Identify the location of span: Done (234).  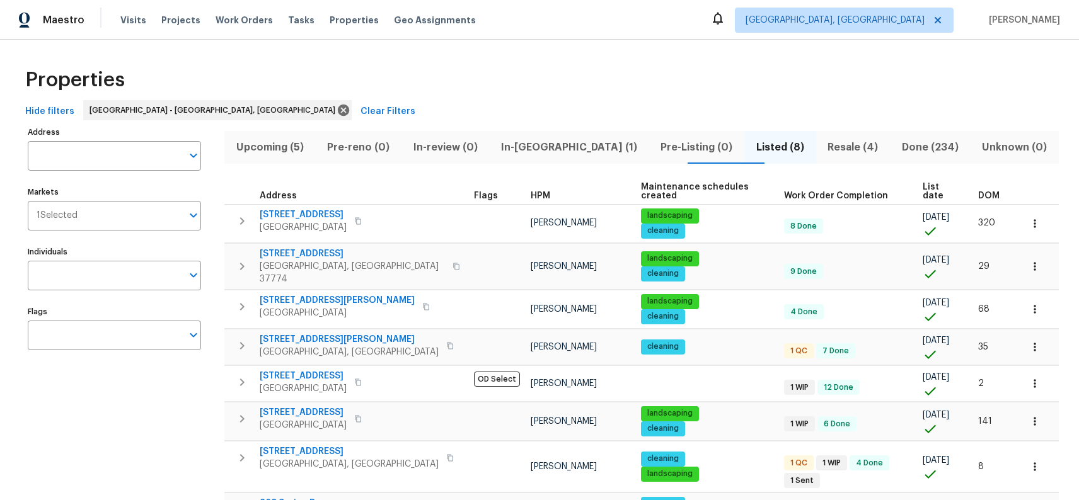
(929, 147).